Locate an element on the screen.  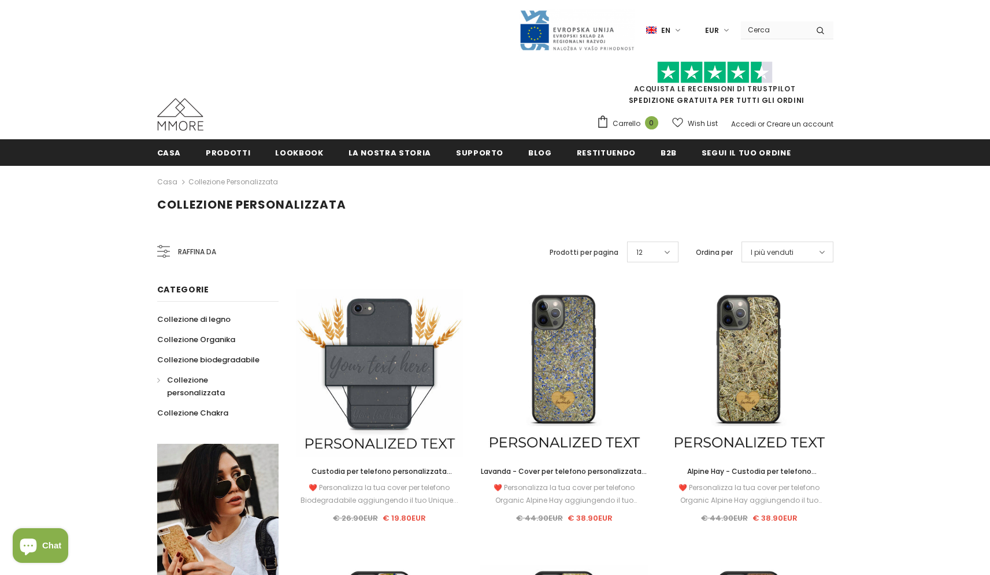
div: ❤️ Personalizza la tua cover per telefono Biodegradabile aggiungendo il tuo Unique... is located at coordinates (380, 494).